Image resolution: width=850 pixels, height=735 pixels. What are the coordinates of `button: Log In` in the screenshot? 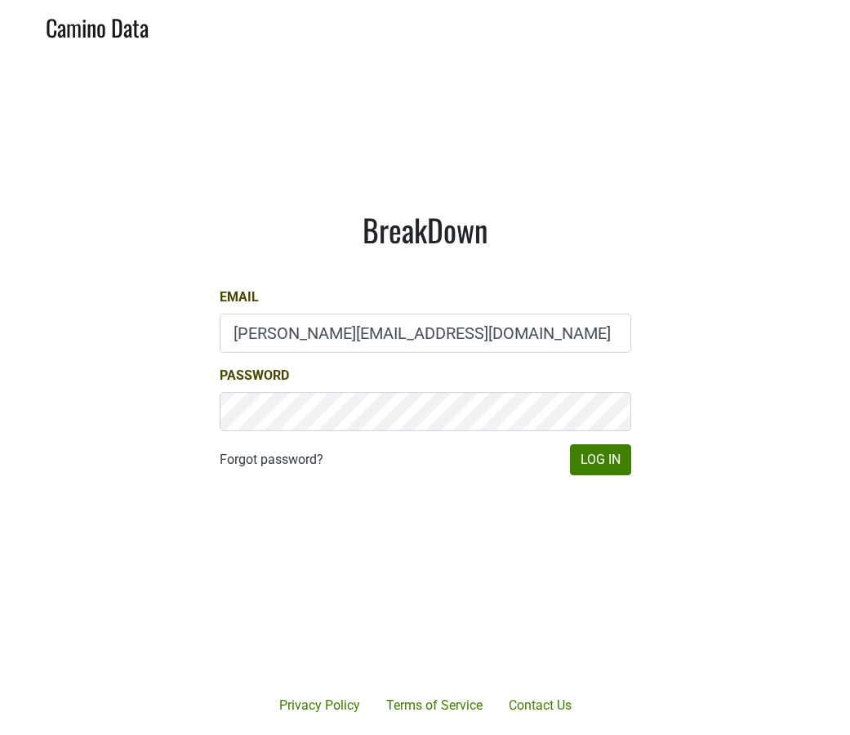 It's located at (600, 460).